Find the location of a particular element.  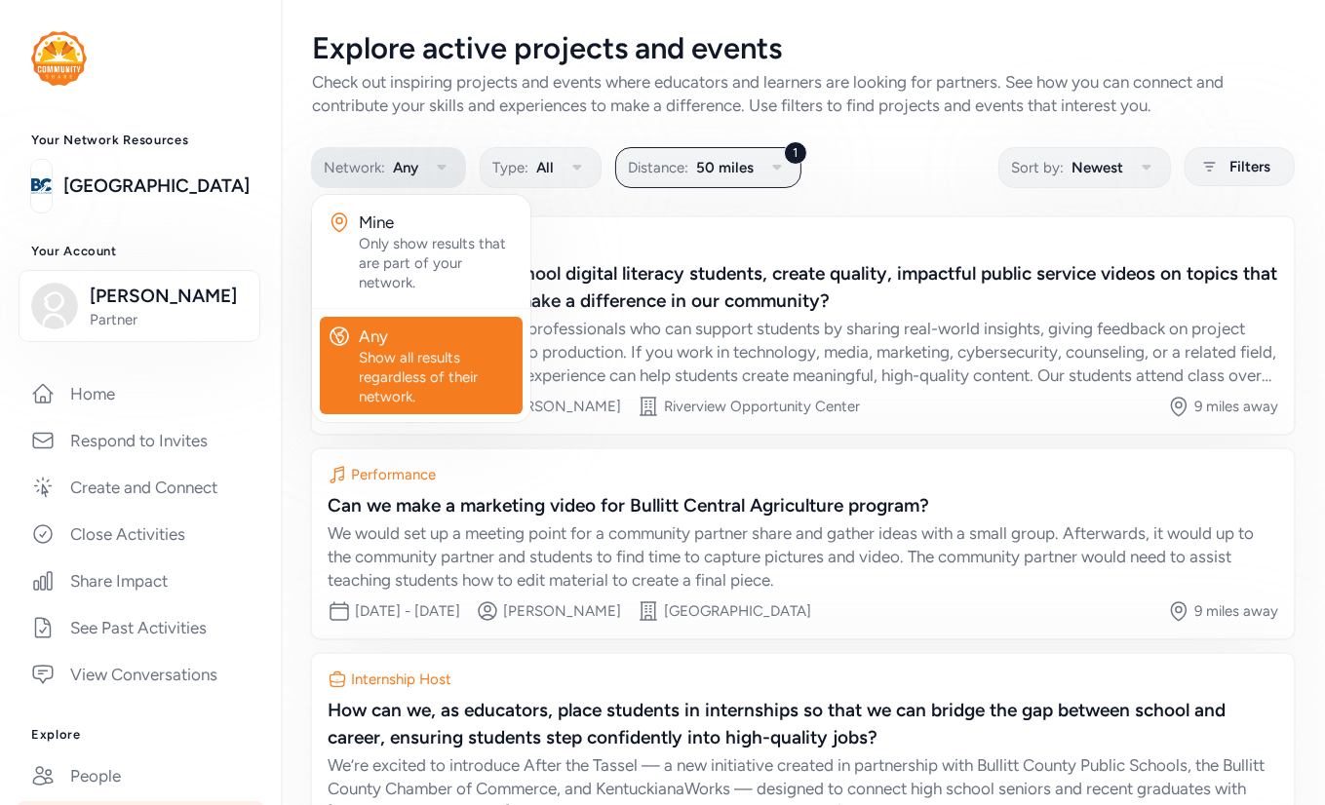

span: Type: is located at coordinates (510, 168).